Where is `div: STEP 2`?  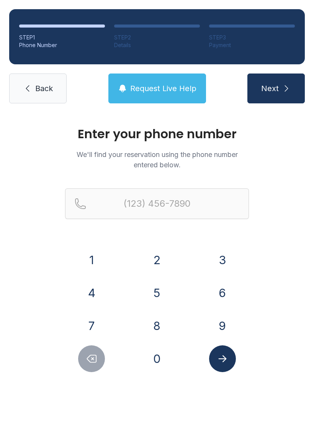 div: STEP 2 is located at coordinates (157, 37).